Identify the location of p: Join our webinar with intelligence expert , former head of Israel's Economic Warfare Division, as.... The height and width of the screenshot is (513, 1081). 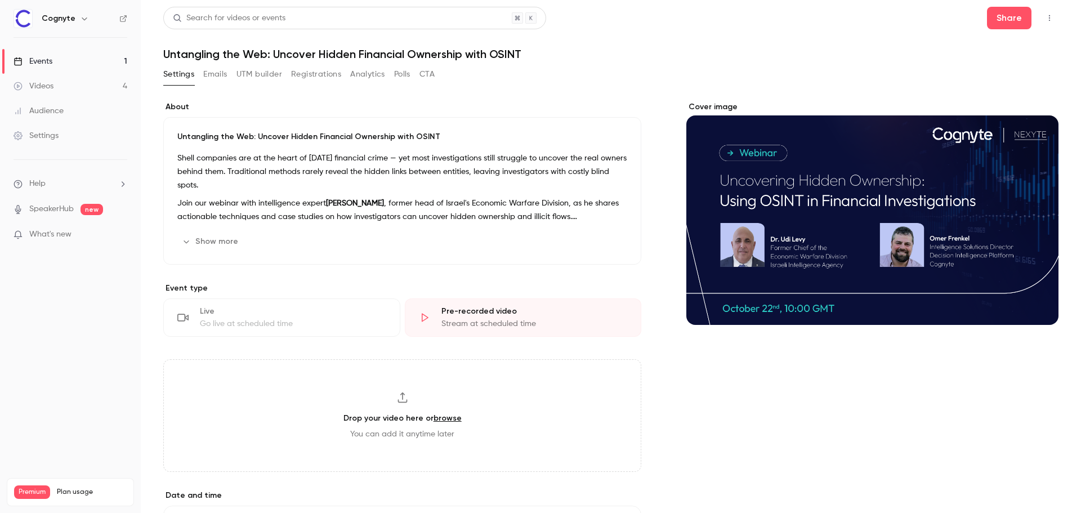
(402, 210).